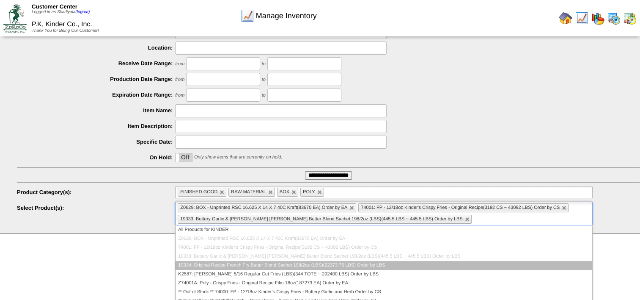 The image size is (640, 300). I want to click on label: Select Product(s):, so click(96, 207).